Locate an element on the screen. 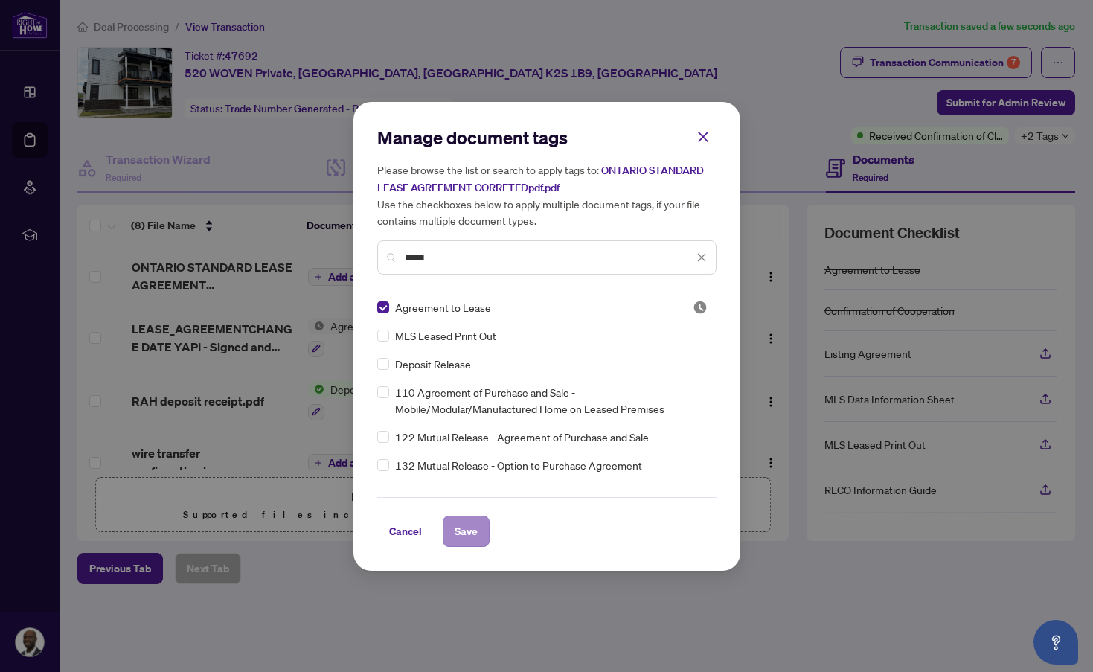  button: Save is located at coordinates (466, 531).